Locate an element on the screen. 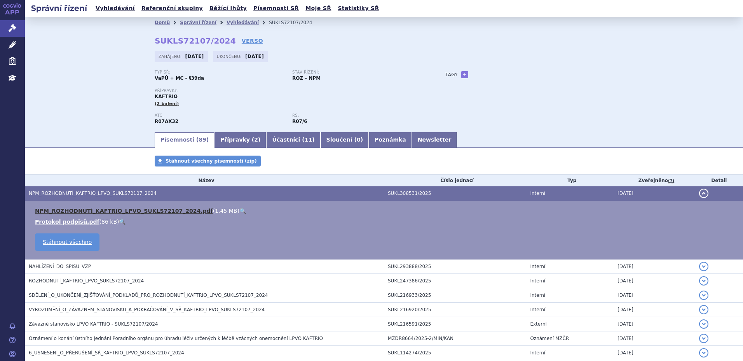 This screenshot has width=743, height=361. span: Zahájeno: is located at coordinates (171, 56).